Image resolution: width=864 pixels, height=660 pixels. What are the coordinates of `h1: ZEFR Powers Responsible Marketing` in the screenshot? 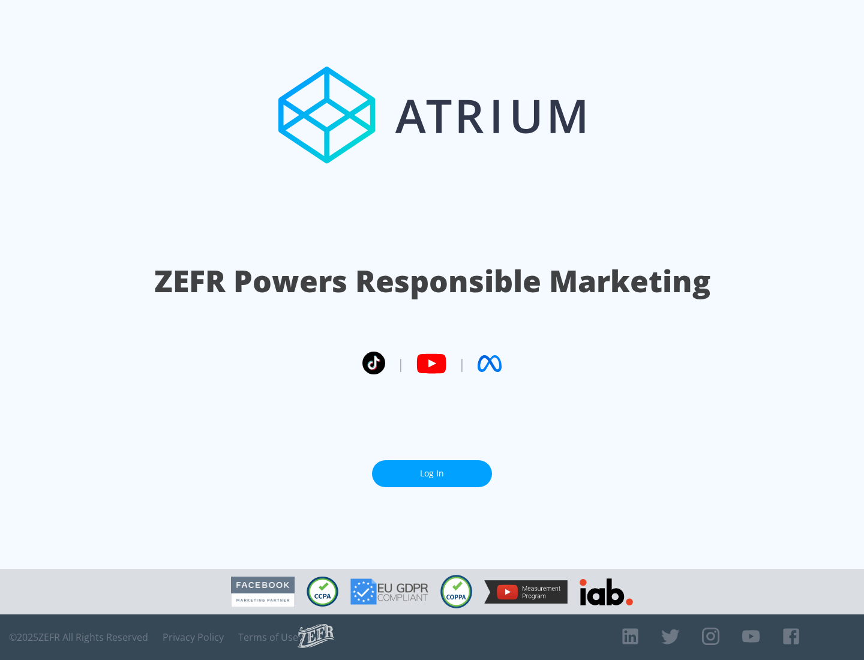 It's located at (432, 281).